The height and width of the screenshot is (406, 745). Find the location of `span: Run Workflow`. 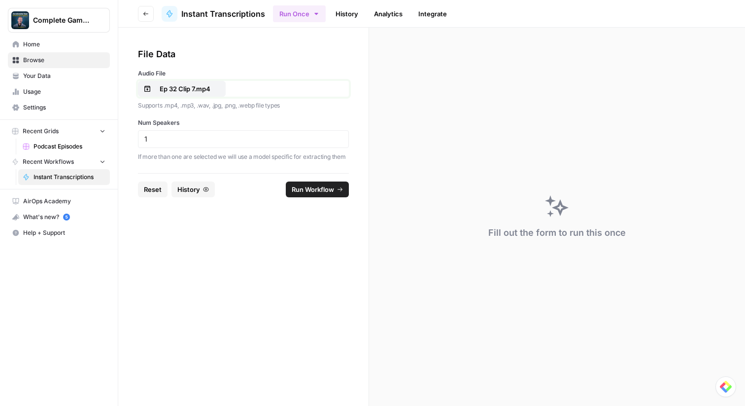

span: Run Workflow is located at coordinates (313, 189).